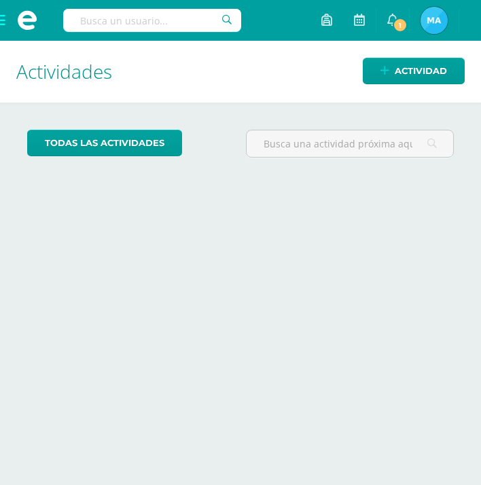 This screenshot has width=481, height=485. I want to click on span: 1, so click(400, 25).